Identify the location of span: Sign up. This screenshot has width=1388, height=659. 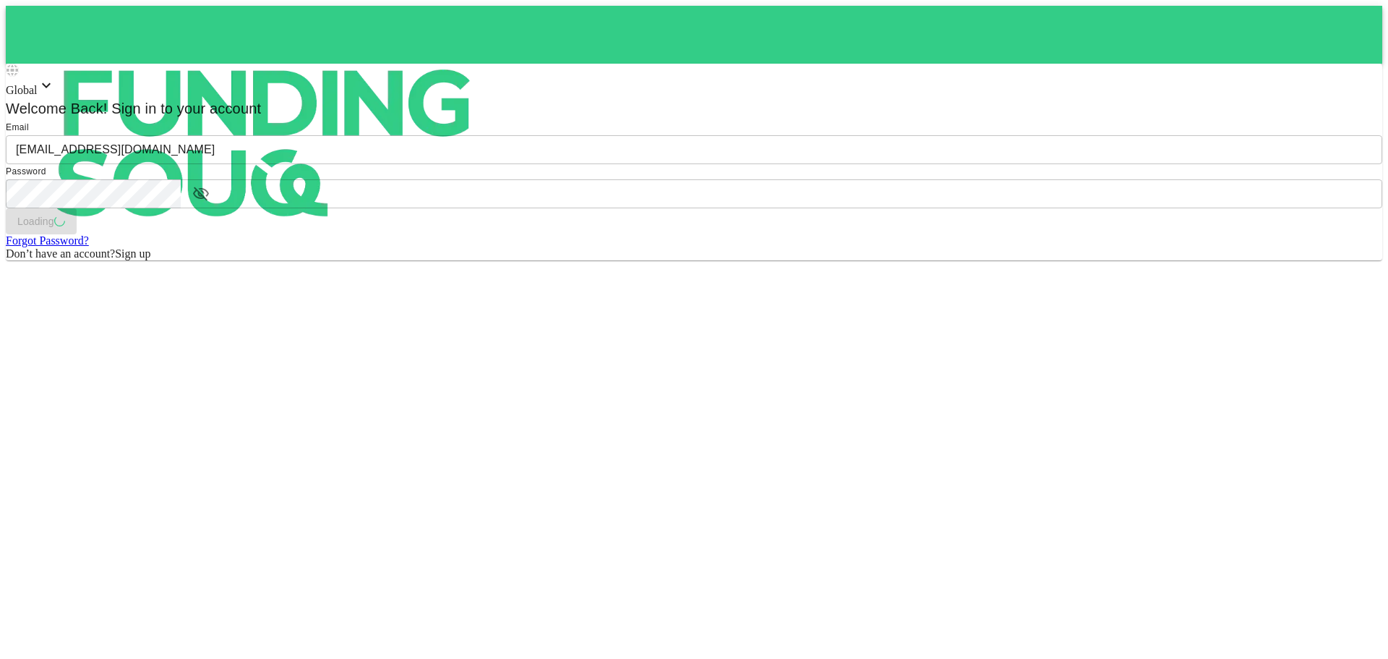
(132, 253).